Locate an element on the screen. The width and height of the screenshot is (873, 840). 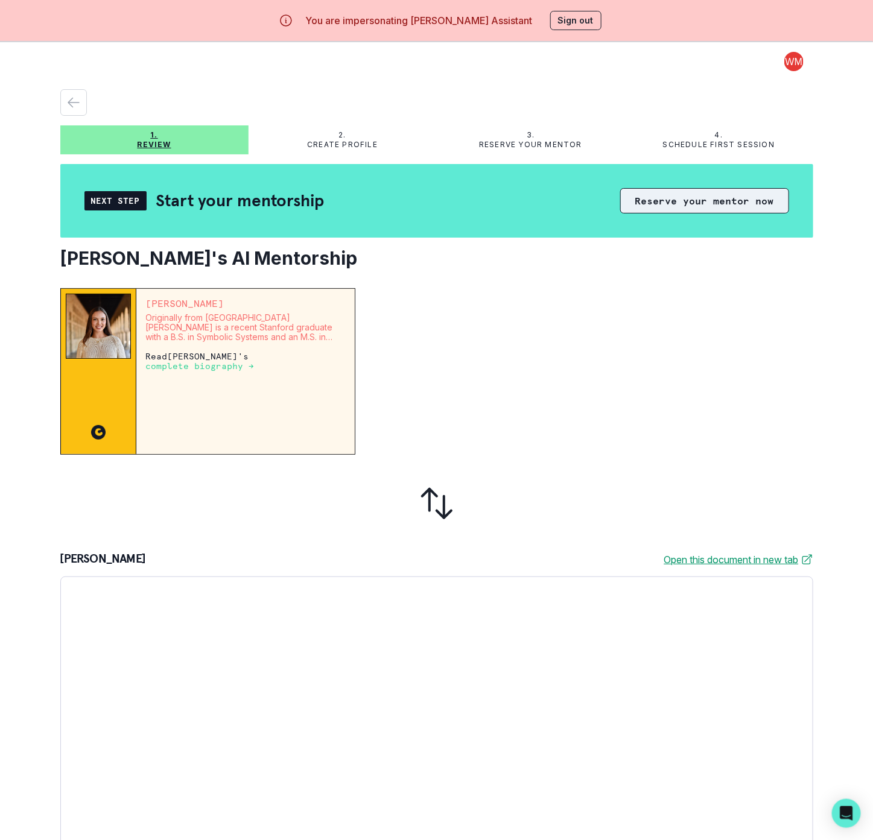
img: CC image is located at coordinates (98, 432).